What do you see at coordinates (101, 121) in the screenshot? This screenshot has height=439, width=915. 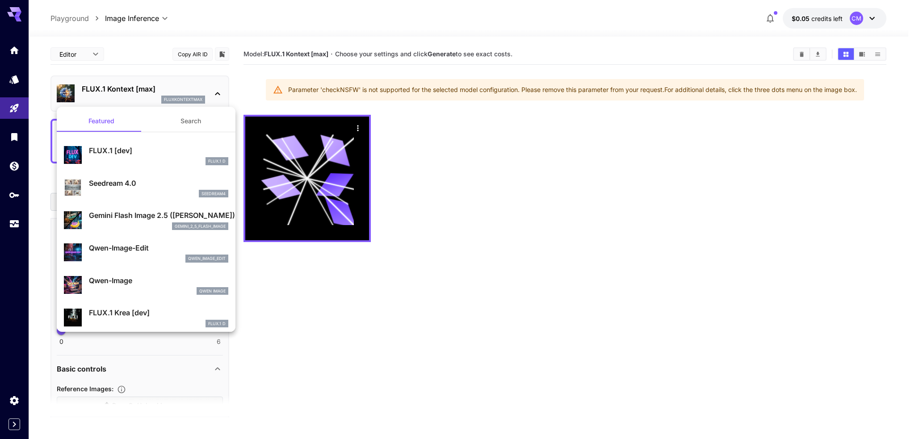 I see `button: Featured` at bounding box center [101, 121].